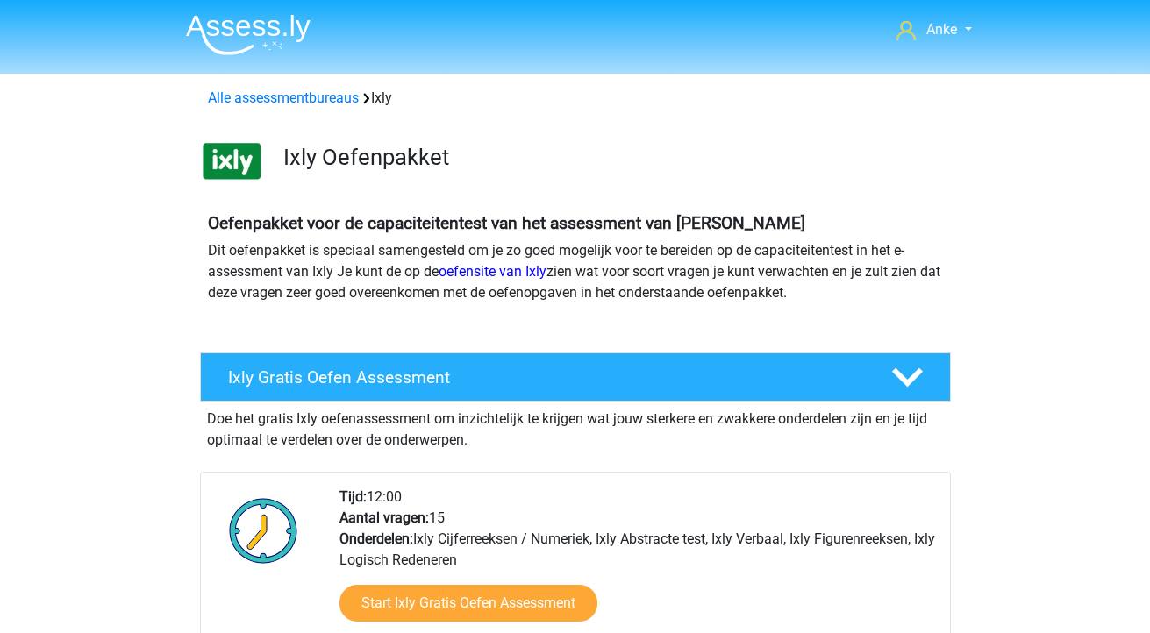 Image resolution: width=1150 pixels, height=633 pixels. Describe the element at coordinates (468, 603) in the screenshot. I see `a: Start Ixly Gratis Oefen Assessment` at that location.